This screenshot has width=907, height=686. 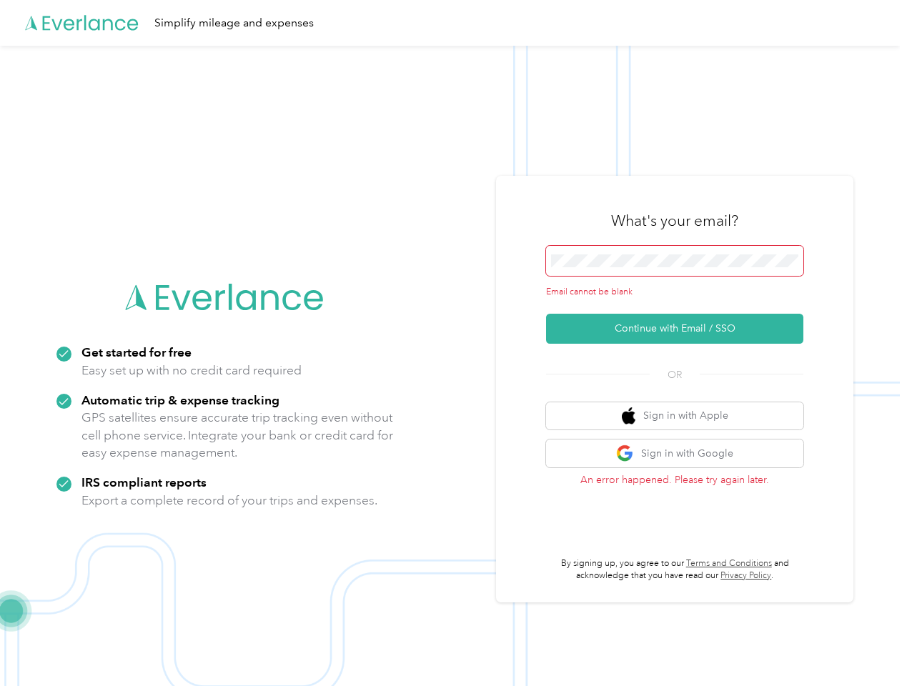 I want to click on a: Terms and Conditions, so click(x=729, y=563).